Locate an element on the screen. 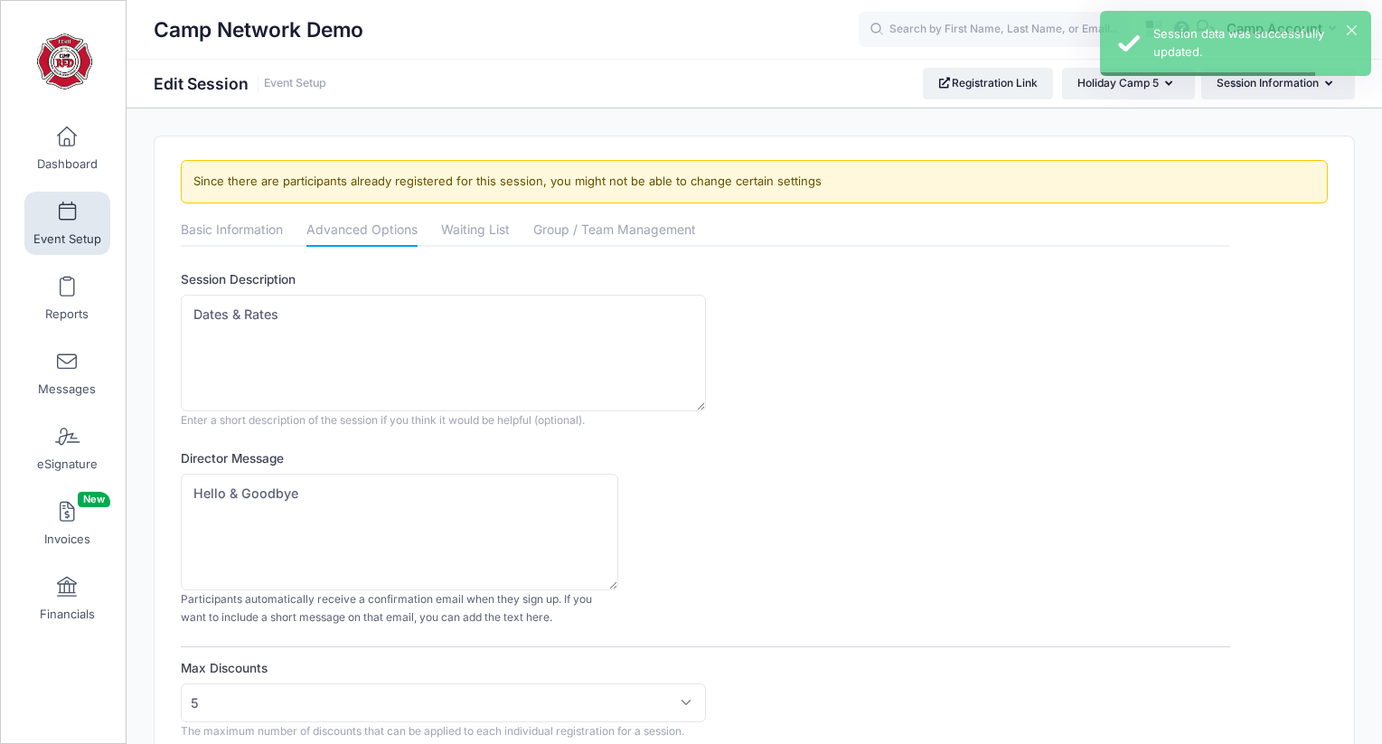  a: Camp Network Demo is located at coordinates (64, 61).